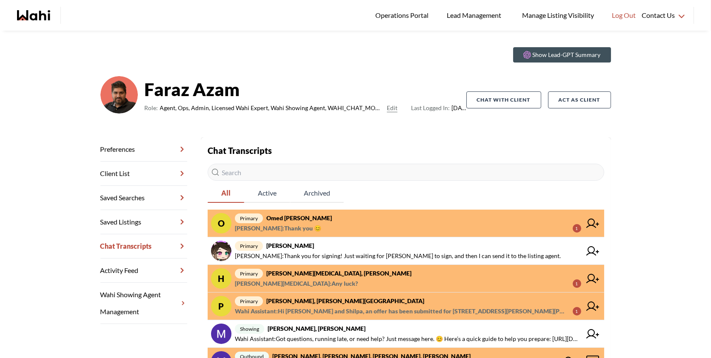 The image size is (711, 358). Describe the element at coordinates (226, 193) in the screenshot. I see `span: All` at that location.